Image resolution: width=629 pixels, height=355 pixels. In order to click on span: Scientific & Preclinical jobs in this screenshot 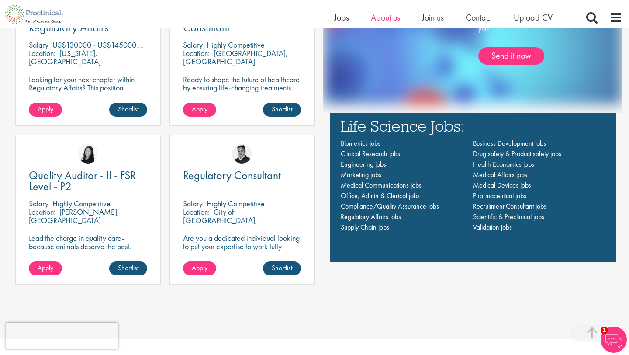, I will do `click(508, 216)`.